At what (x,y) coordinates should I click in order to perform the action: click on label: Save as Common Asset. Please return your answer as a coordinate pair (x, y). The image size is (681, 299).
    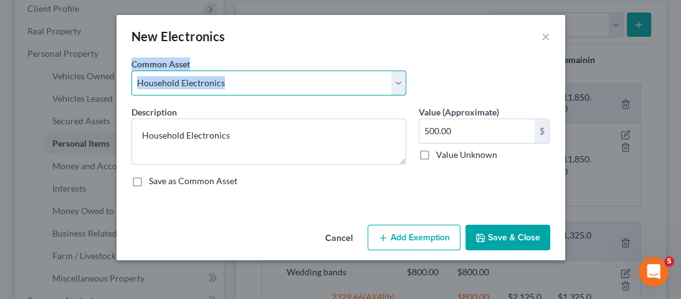
    Looking at the image, I should click on (193, 181).